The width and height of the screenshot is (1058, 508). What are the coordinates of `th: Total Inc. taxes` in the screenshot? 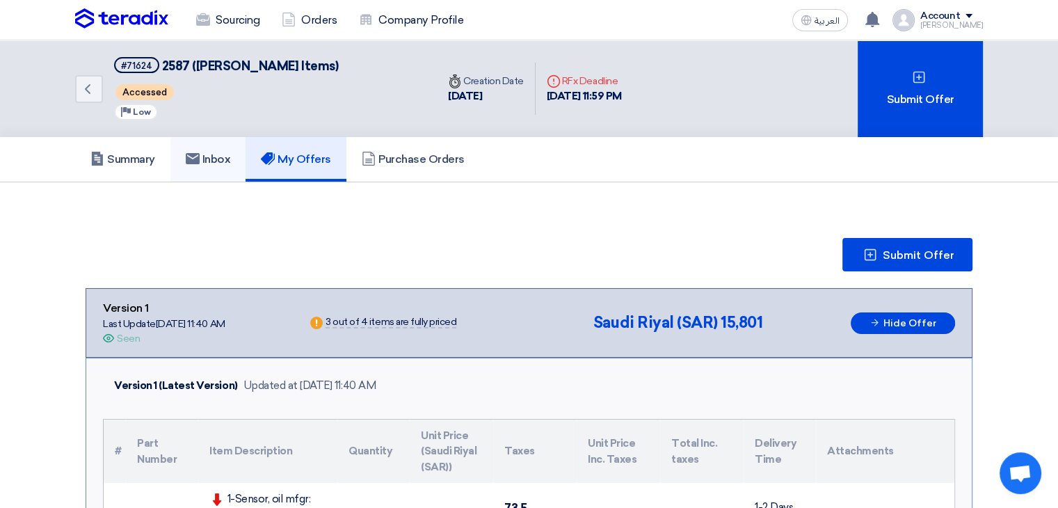 It's located at (702, 452).